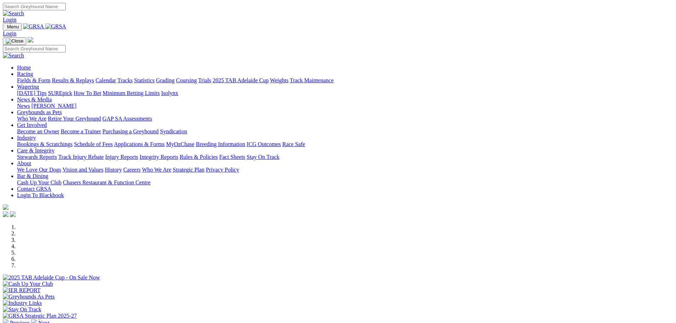 This screenshot has height=323, width=676. What do you see at coordinates (345, 157) in the screenshot?
I see `div: Care & Integrity` at bounding box center [345, 157].